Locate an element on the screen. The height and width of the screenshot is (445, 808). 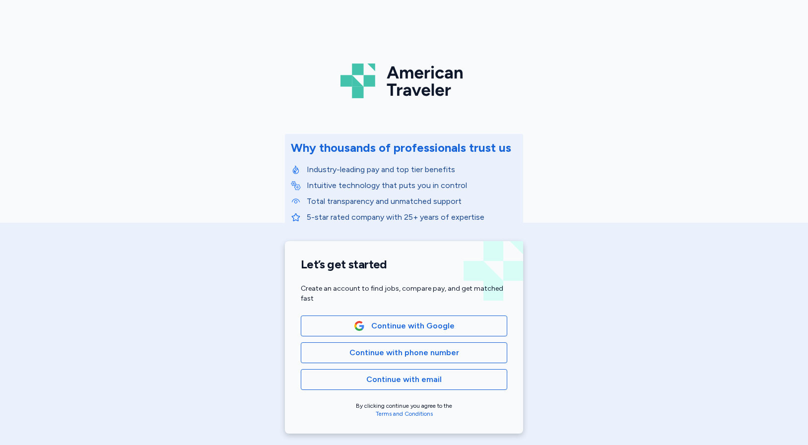
p: Industry-leading pay and top tier benefits is located at coordinates (412, 170).